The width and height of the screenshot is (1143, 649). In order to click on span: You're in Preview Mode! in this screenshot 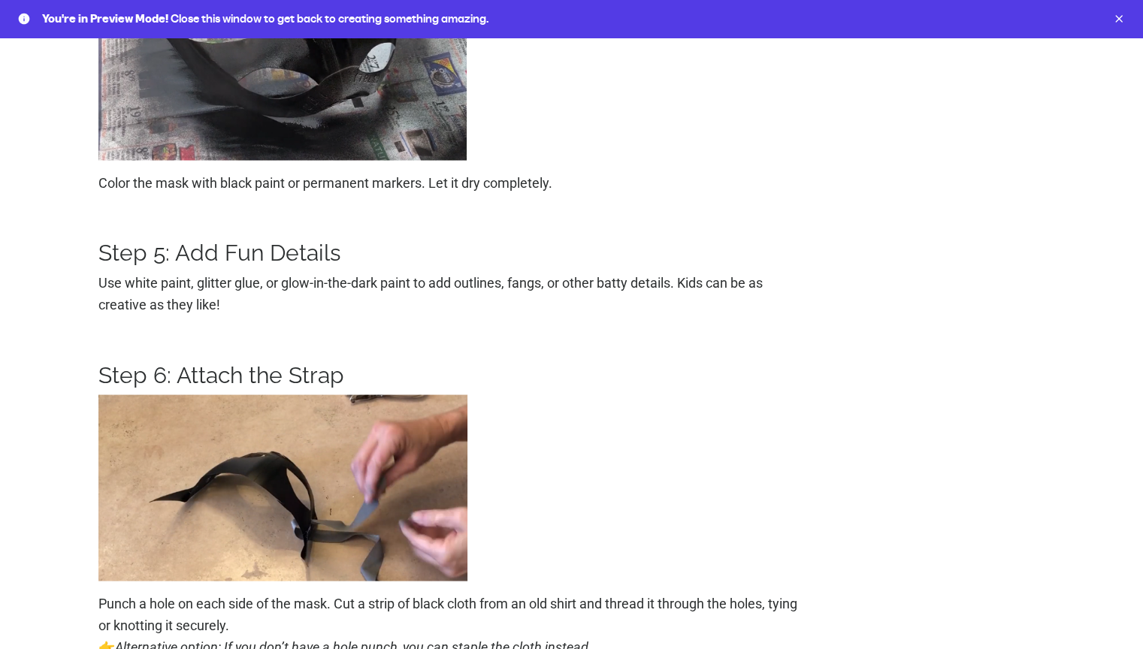, I will do `click(105, 19)`.